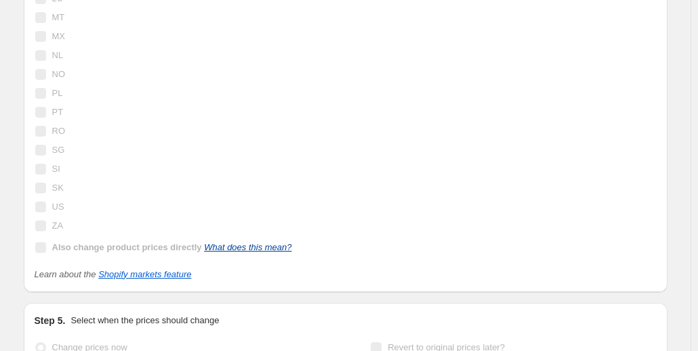 This screenshot has height=351, width=698. I want to click on span: ZA, so click(58, 226).